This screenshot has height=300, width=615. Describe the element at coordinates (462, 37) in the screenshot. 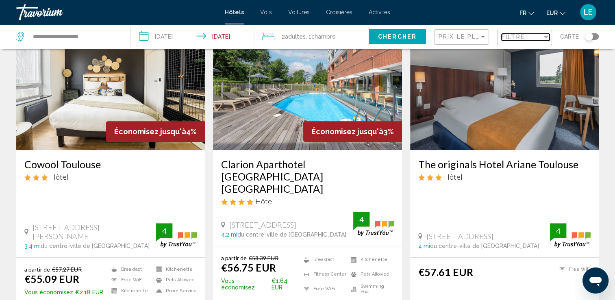

I see `mat-select: Sort by` at that location.